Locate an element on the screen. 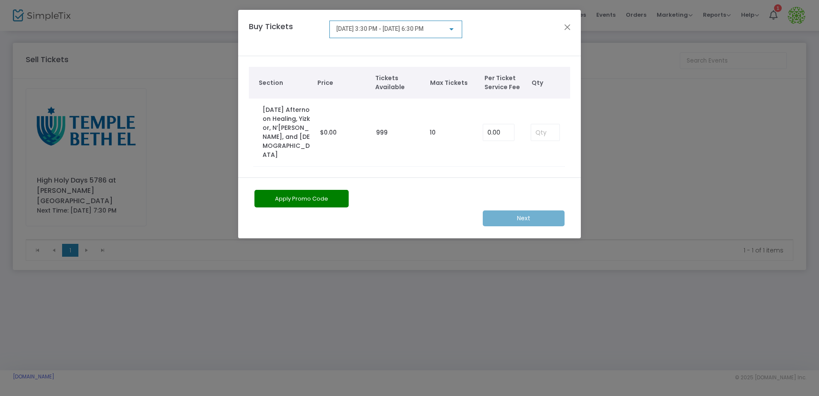  input: Qty is located at coordinates (545, 132).